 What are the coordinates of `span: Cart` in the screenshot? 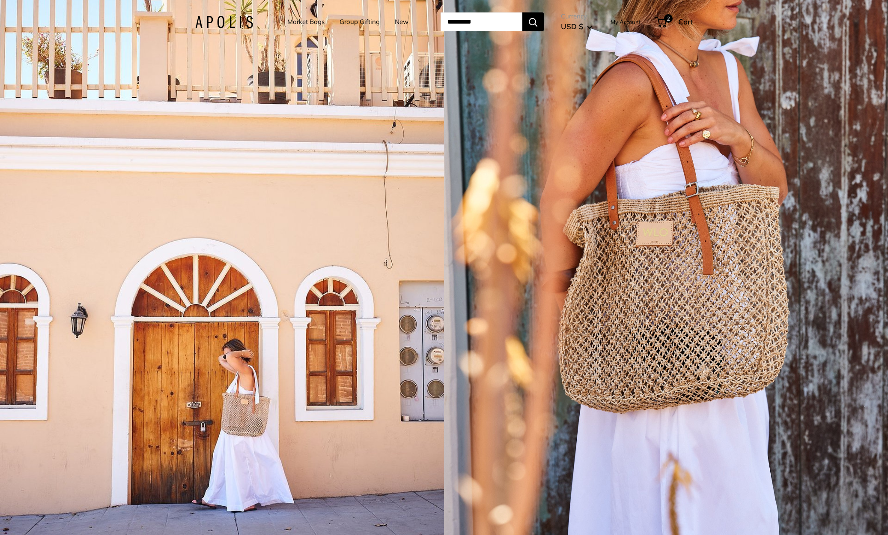 It's located at (686, 21).